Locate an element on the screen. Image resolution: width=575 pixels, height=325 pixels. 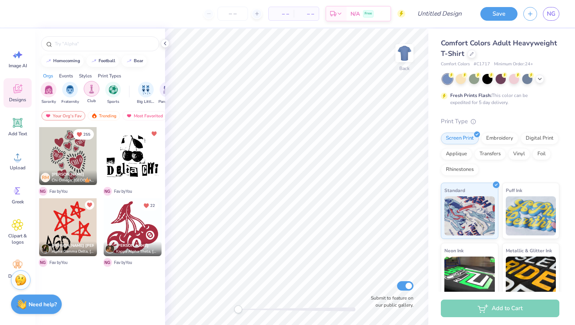
span: Image AI is located at coordinates (18, 66).